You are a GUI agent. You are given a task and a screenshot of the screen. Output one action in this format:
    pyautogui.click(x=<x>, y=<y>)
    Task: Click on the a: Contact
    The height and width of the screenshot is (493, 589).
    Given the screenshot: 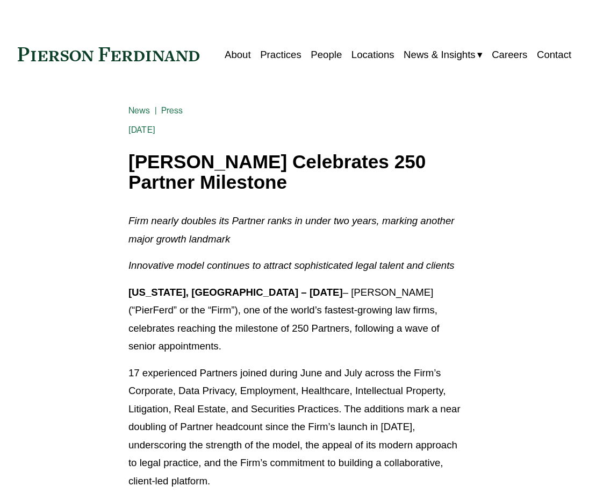 What is the action you would take?
    pyautogui.click(x=554, y=54)
    